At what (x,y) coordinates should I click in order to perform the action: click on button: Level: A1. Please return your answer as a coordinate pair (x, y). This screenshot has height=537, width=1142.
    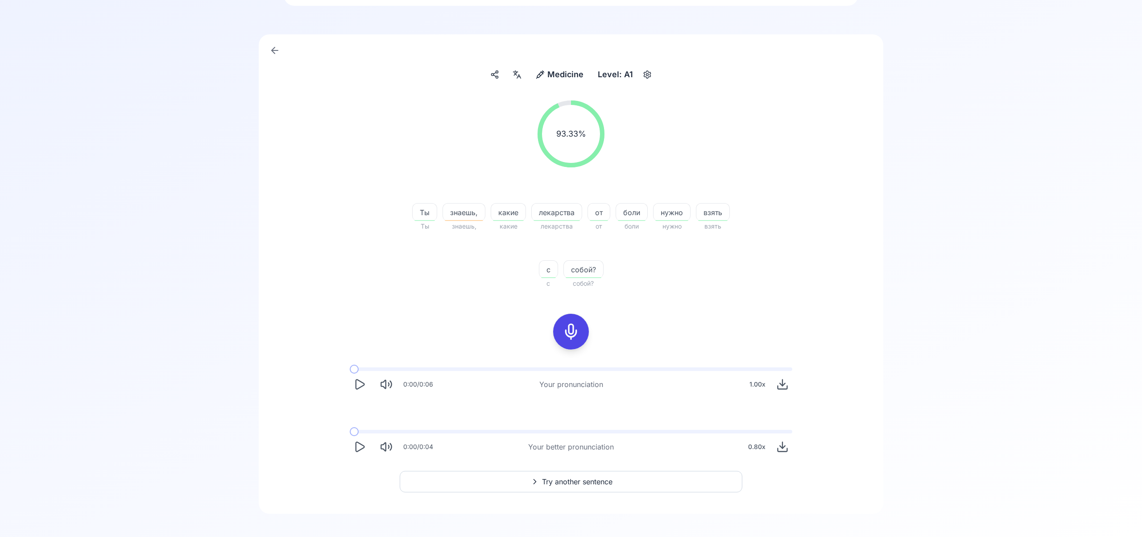
    Looking at the image, I should click on (624, 75).